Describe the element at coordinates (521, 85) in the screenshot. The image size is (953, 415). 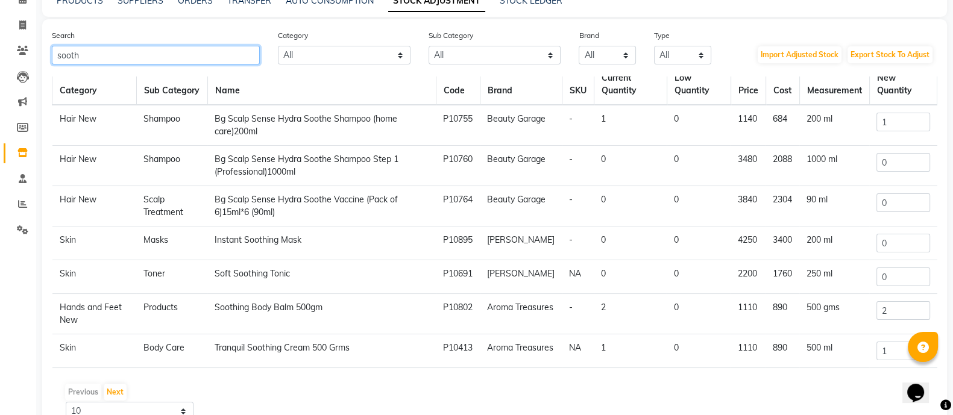
I see `th: Brand` at that location.